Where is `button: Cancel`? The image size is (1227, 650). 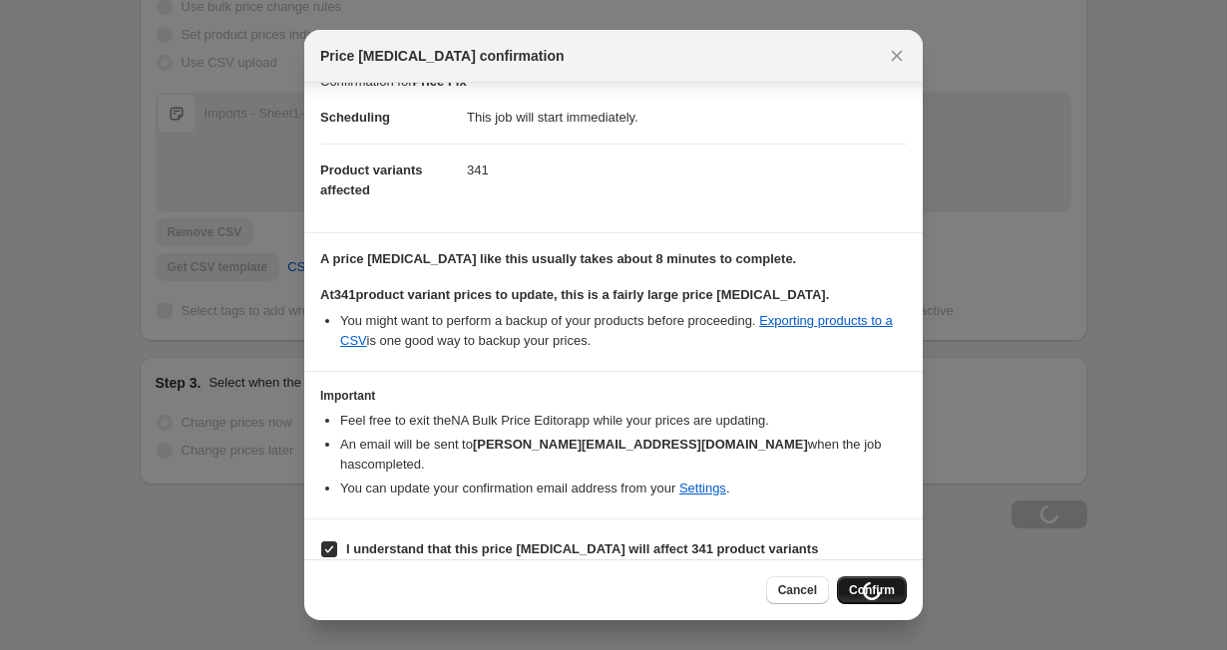
button: Cancel is located at coordinates (797, 590).